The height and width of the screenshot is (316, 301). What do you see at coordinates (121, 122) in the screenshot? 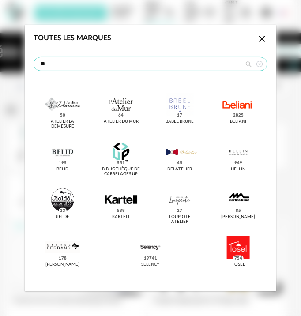
I see `div: Atelier du Mur` at bounding box center [121, 122].